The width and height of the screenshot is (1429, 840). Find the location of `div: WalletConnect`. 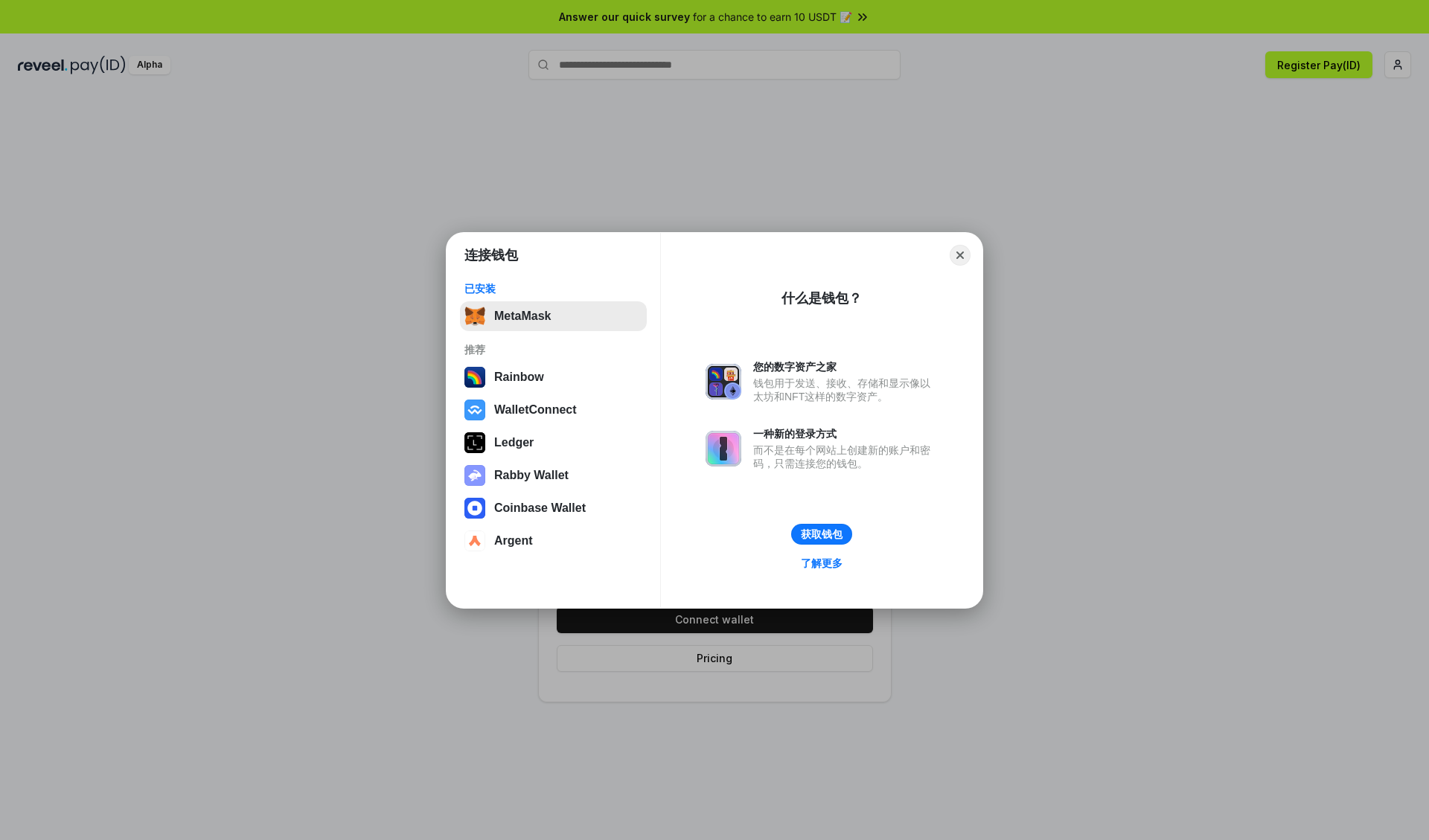

div: WalletConnect is located at coordinates (535, 410).